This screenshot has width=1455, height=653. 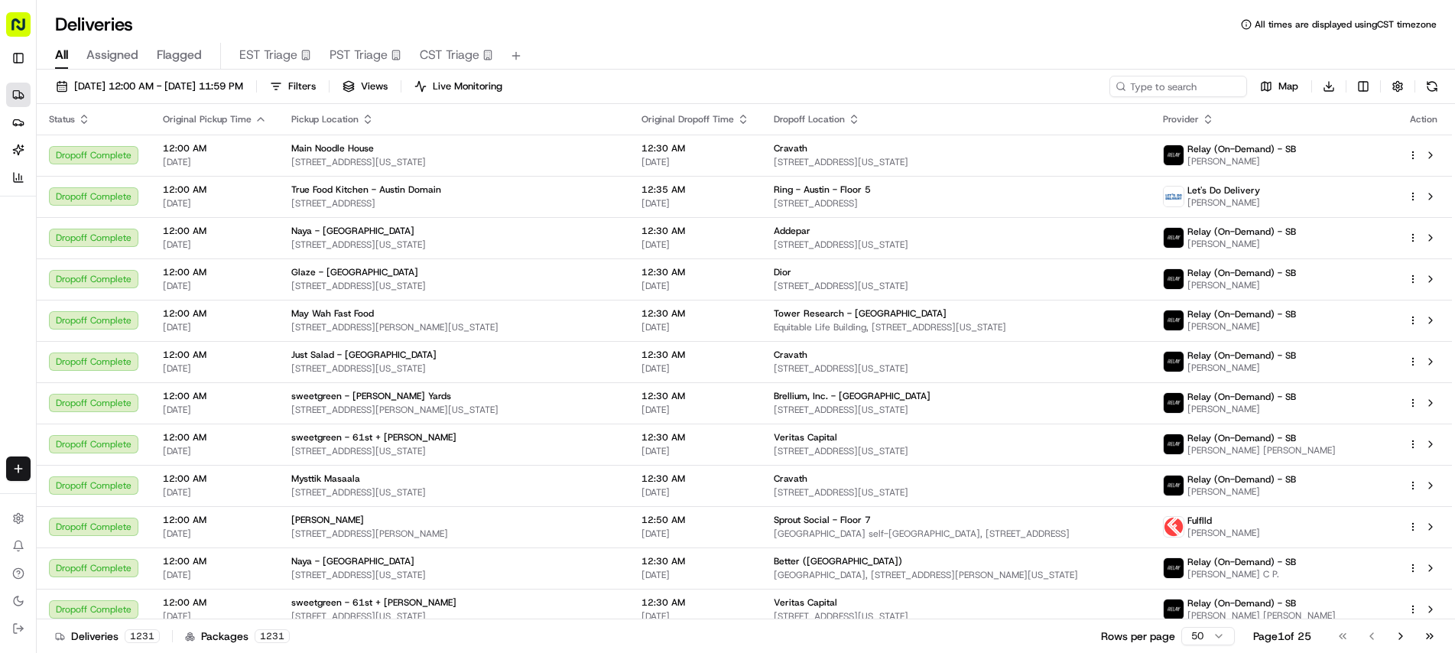 What do you see at coordinates (792, 231) in the screenshot?
I see `span: Addepar` at bounding box center [792, 231].